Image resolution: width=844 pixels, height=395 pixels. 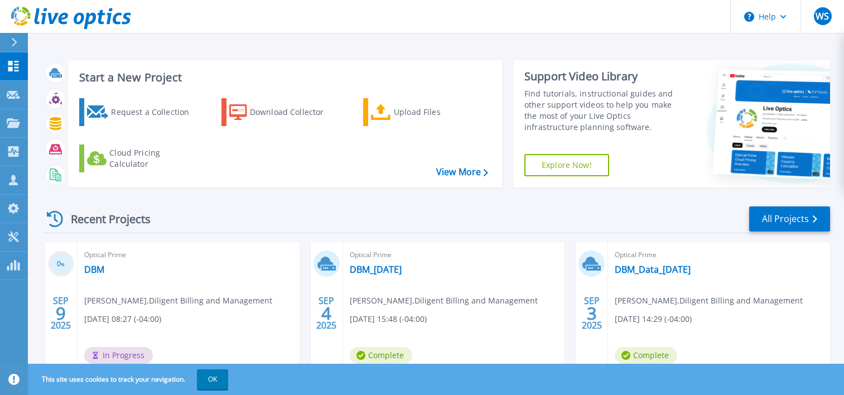 What do you see at coordinates (156, 112) in the screenshot?
I see `div: Request a Collection` at bounding box center [156, 112].